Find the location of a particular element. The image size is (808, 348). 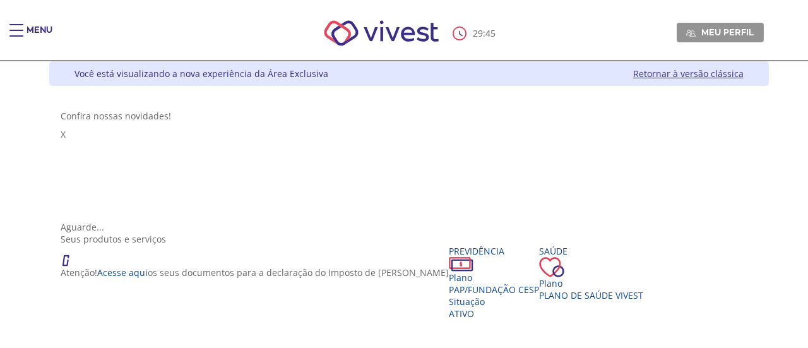

div: Menu is located at coordinates (39, 37).